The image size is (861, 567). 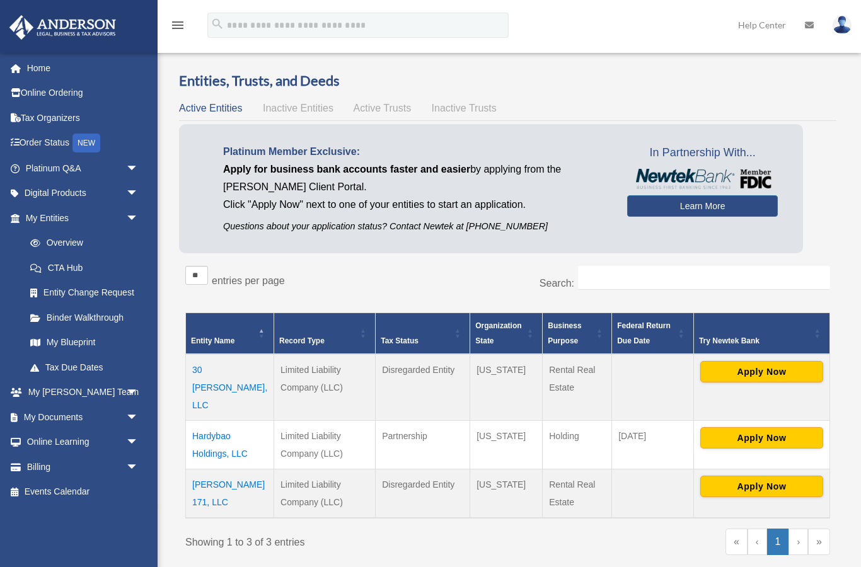 I want to click on a: Digital Productsarrow_drop_down, so click(x=83, y=193).